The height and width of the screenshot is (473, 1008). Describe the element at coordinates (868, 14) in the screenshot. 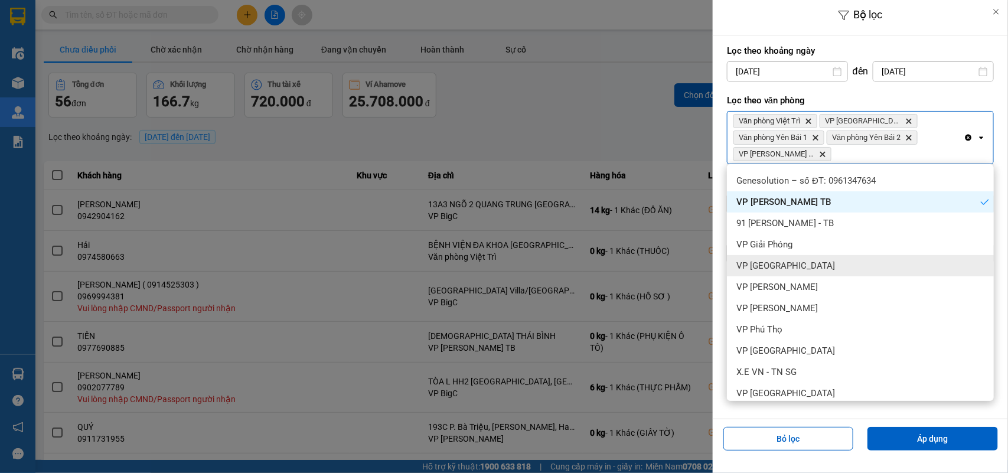

I see `span: Bộ lọc` at that location.